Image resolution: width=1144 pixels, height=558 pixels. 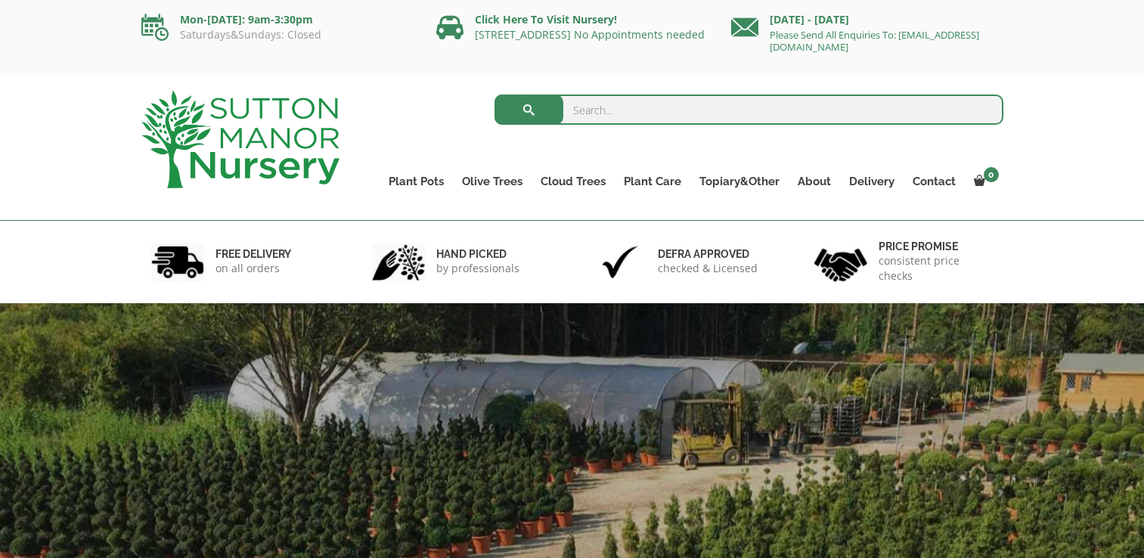 What do you see at coordinates (652, 181) in the screenshot?
I see `a: Plant Care` at bounding box center [652, 181].